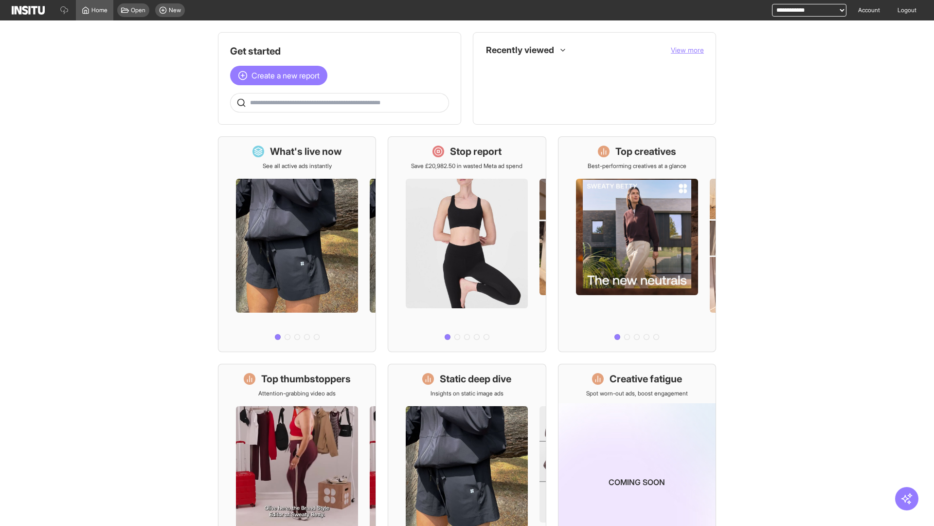 The height and width of the screenshot is (526, 934). I want to click on a: Stop reportSave £20,982.50 in wasted Meta ad spend, so click(467, 244).